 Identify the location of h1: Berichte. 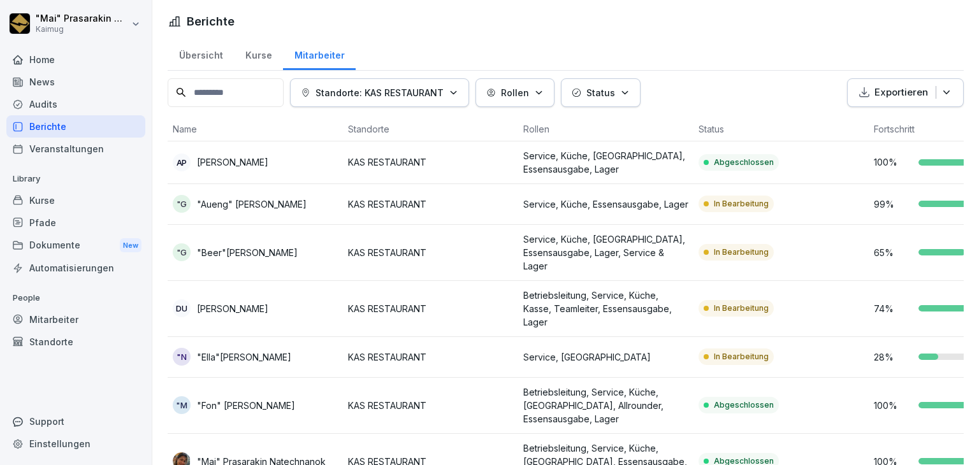
(210, 21).